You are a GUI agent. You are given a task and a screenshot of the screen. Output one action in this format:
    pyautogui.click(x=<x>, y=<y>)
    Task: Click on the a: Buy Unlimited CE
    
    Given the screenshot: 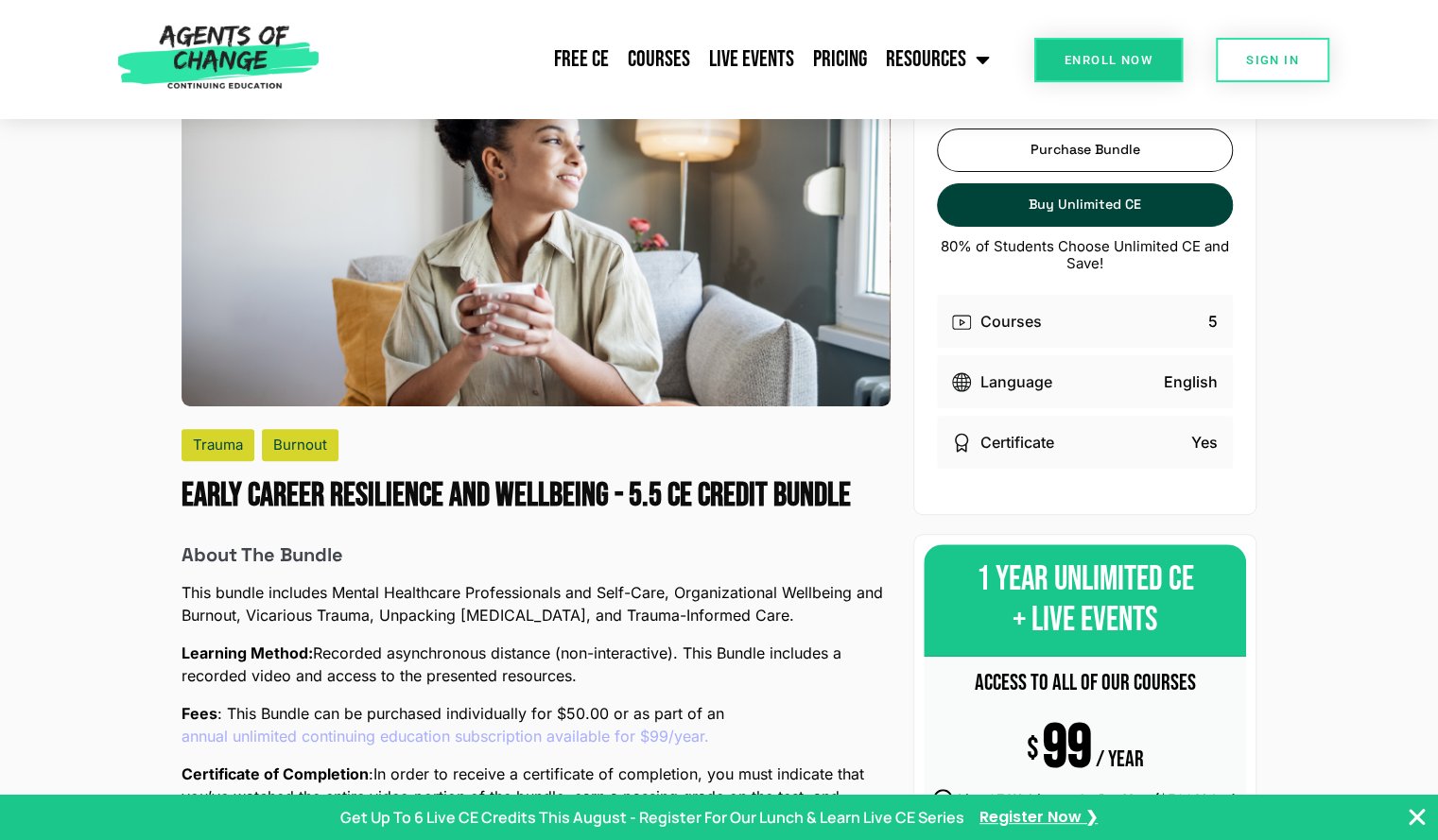 What is the action you would take?
    pyautogui.click(x=1084, y=205)
    